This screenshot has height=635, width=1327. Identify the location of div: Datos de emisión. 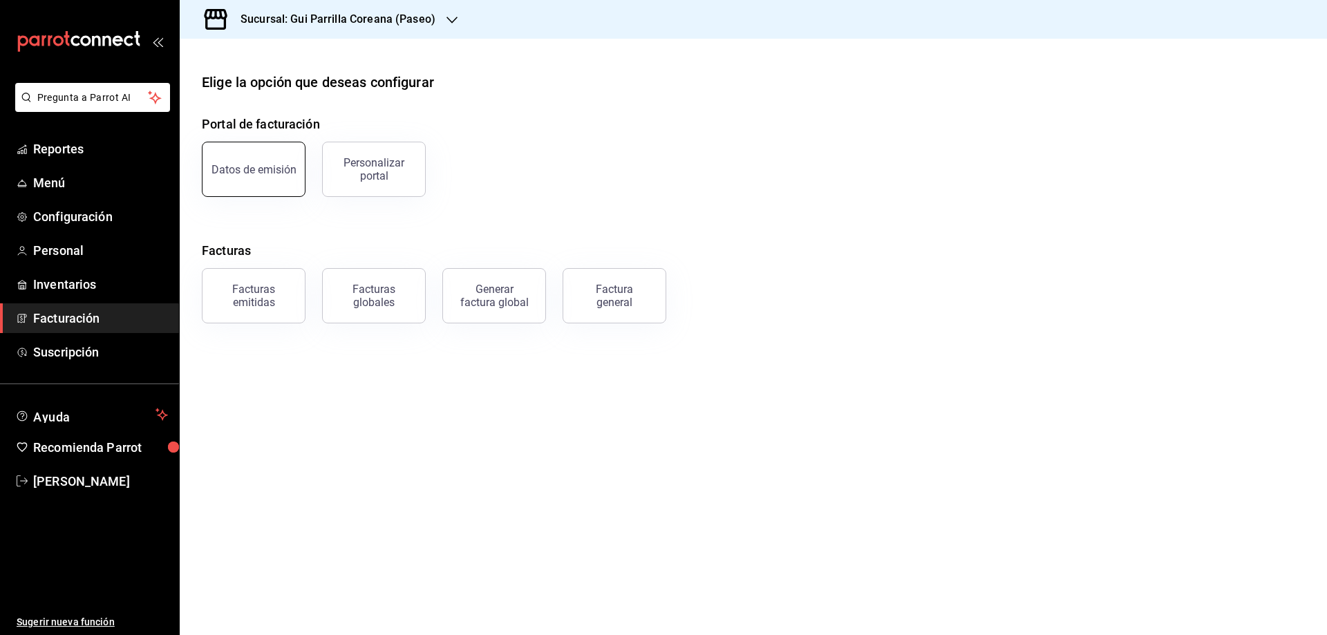
(254, 169).